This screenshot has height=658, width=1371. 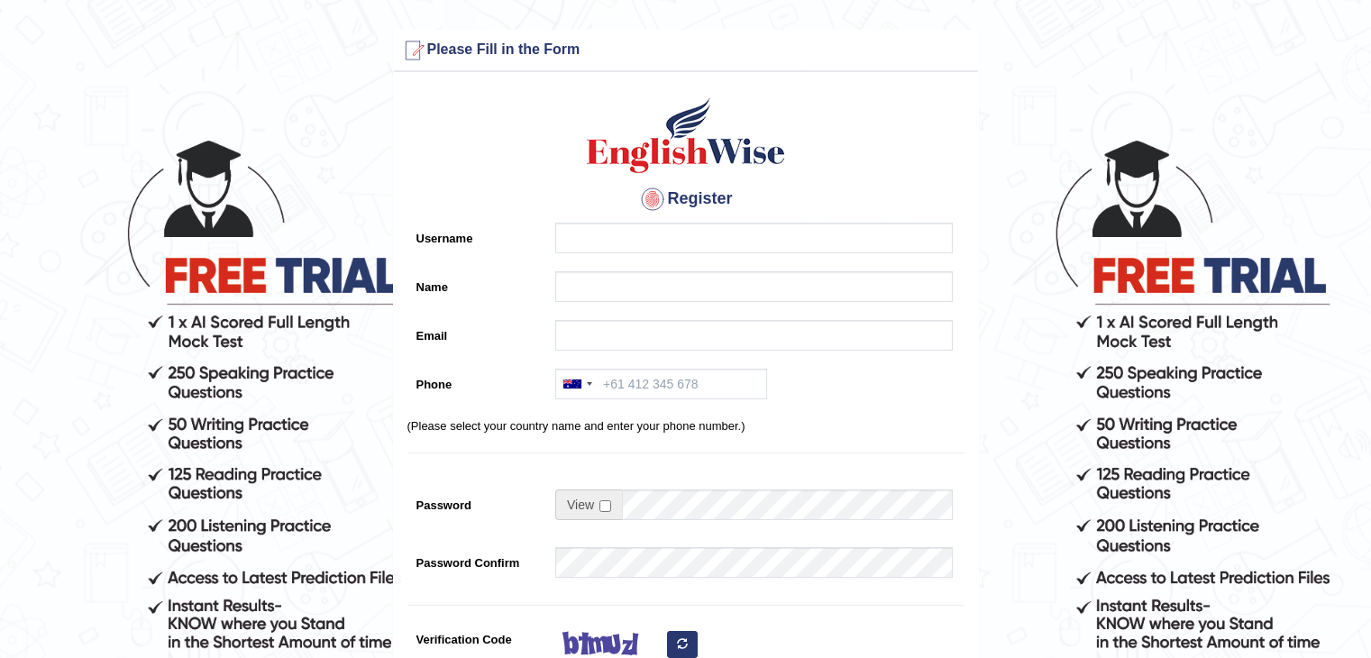 What do you see at coordinates (577, 384) in the screenshot?
I see `div: Australia: +61` at bounding box center [577, 384].